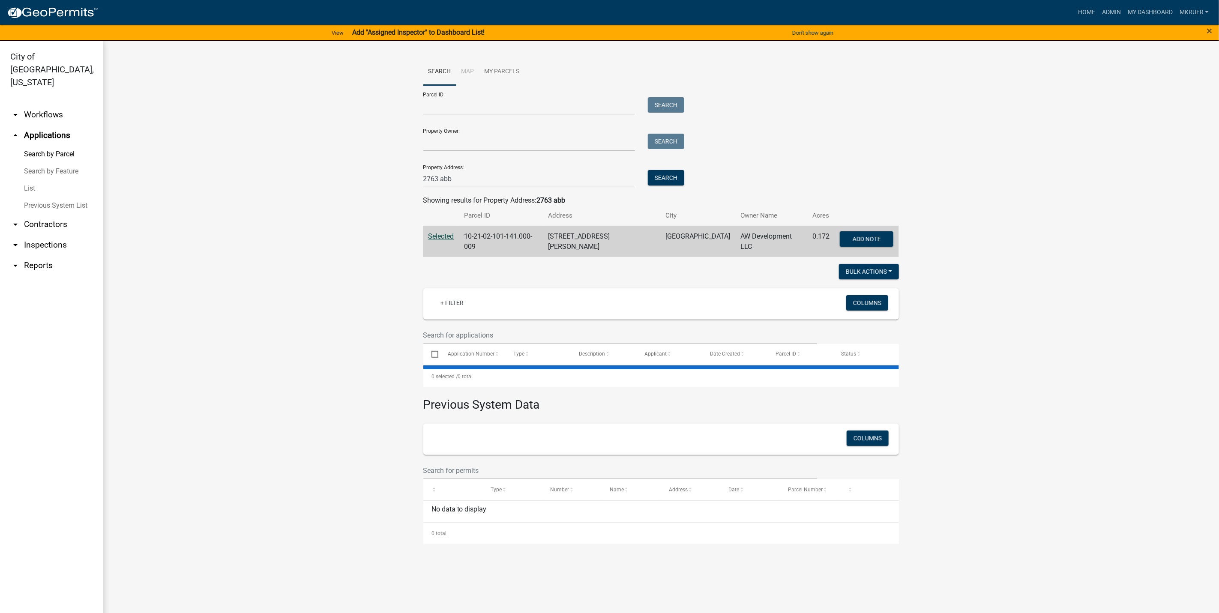 The image size is (1219, 613). Describe the element at coordinates (452, 303) in the screenshot. I see `a: + Filter` at that location.